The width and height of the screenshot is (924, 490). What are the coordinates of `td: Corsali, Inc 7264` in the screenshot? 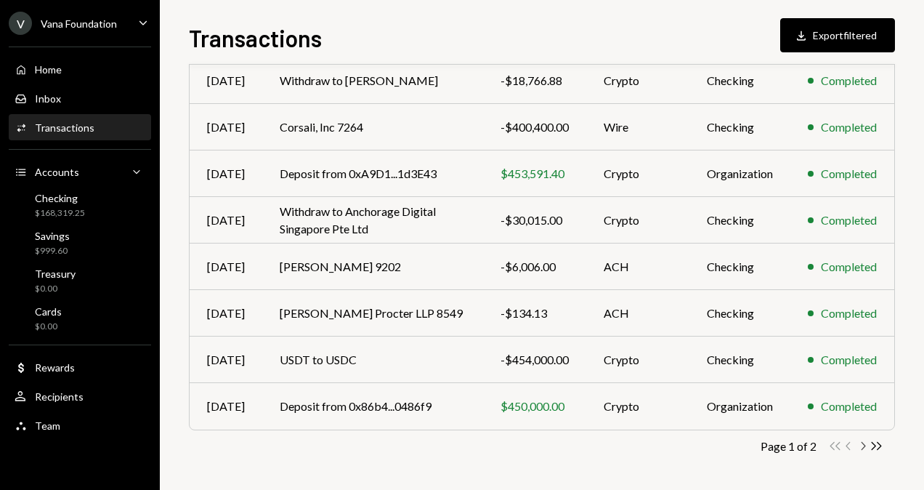 It's located at (373, 127).